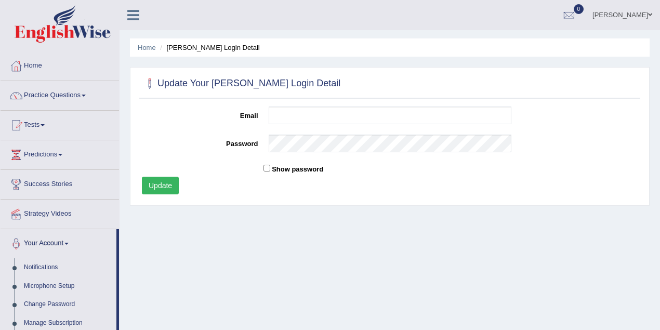 This screenshot has width=660, height=330. Describe the element at coordinates (60, 212) in the screenshot. I see `a: Strategy Videos` at that location.